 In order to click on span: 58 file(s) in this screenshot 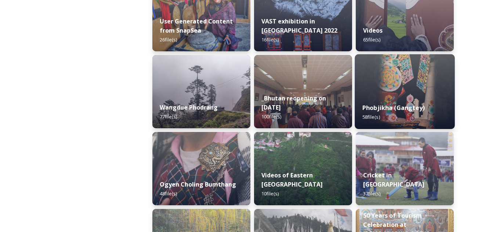, I will do `click(371, 117)`.